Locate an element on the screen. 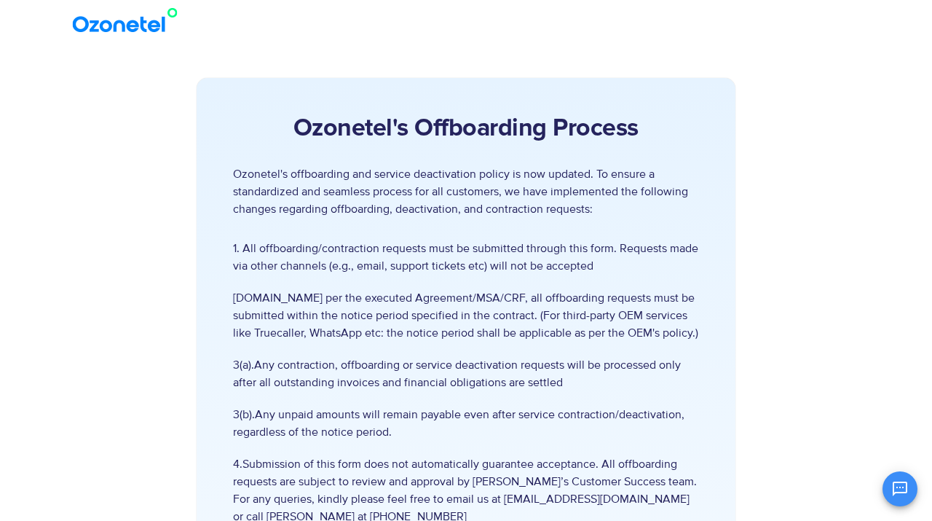  span: 3(b).Any unpaid amounts will remain payable even after service contraction/deactivation, regardle... is located at coordinates (466, 423).